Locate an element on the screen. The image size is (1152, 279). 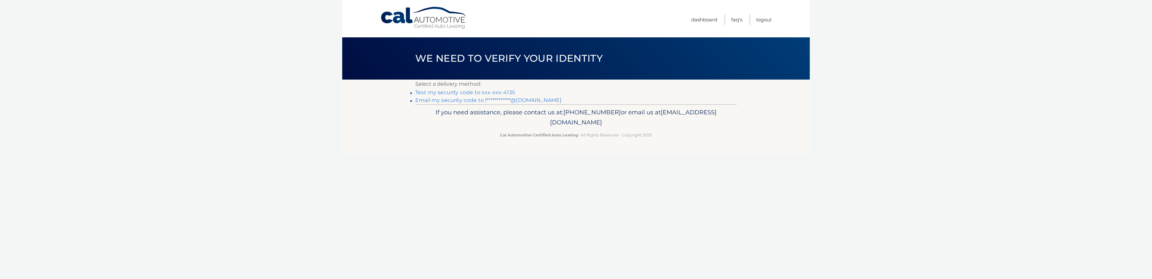
a: Cal Automotive is located at coordinates (424, 18).